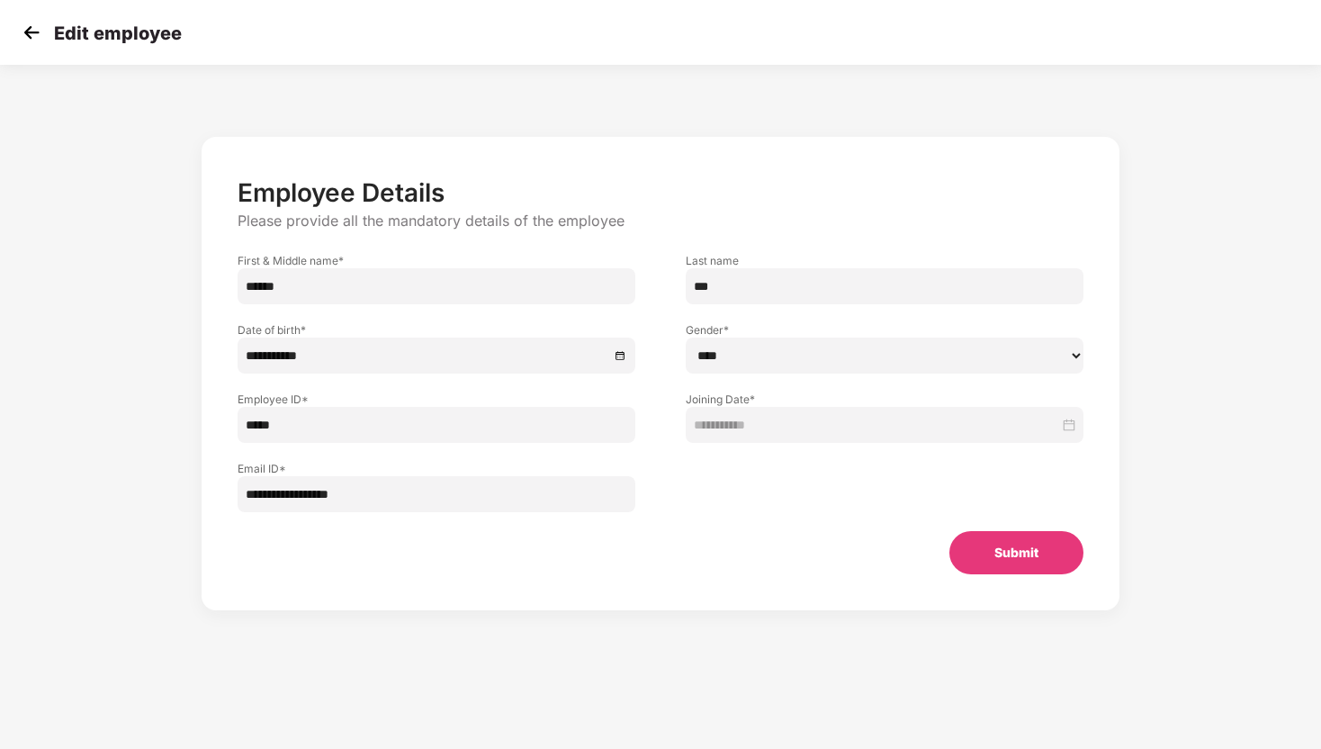 The image size is (1321, 749). Describe the element at coordinates (31, 32) in the screenshot. I see `img: svg+xml;base64,PHN2ZyB4bWxucz0iaHR0cDovL3d3dy53My5vcmcvMjAwMC9zdmciIHdpZHRoPSIzMCIgaGVpZ2h0PSIzMC...` at that location.